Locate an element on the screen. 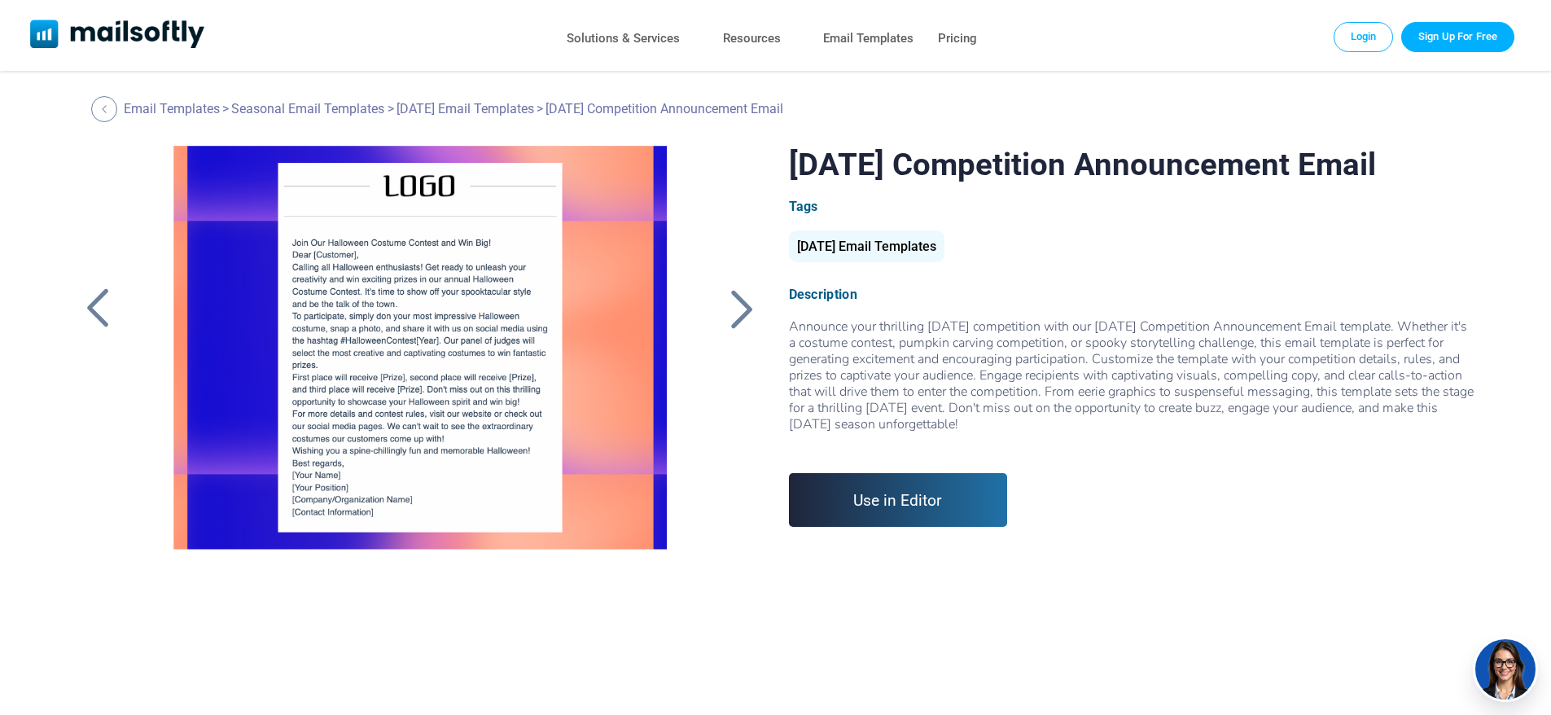 The image size is (1551, 715). a: Solutions & Services is located at coordinates (623, 38).